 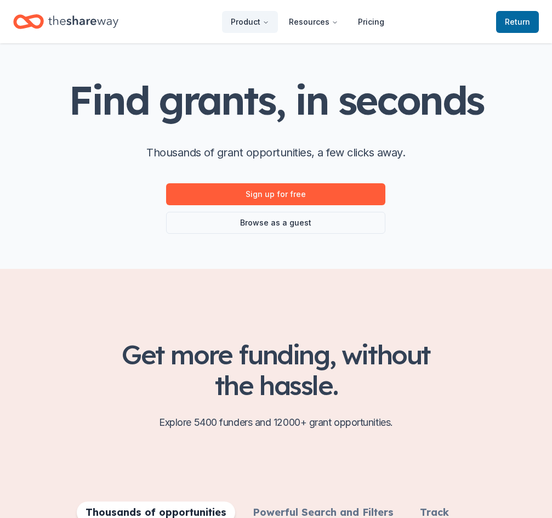 I want to click on a: Home, so click(x=66, y=21).